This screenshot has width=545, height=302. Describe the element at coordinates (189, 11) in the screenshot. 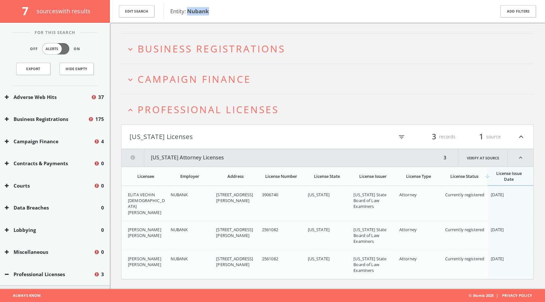

I see `span: Entity:` at that location.